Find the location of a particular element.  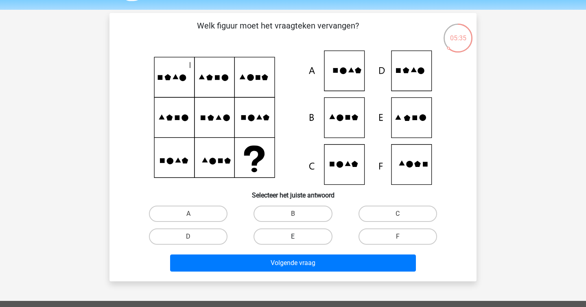

label: F is located at coordinates (397, 236).